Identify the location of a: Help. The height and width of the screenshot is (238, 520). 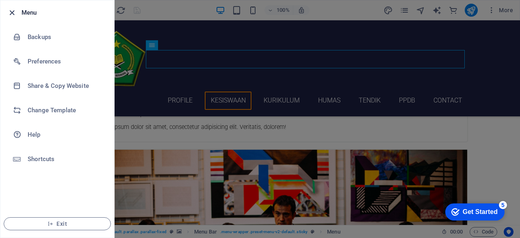
(57, 134).